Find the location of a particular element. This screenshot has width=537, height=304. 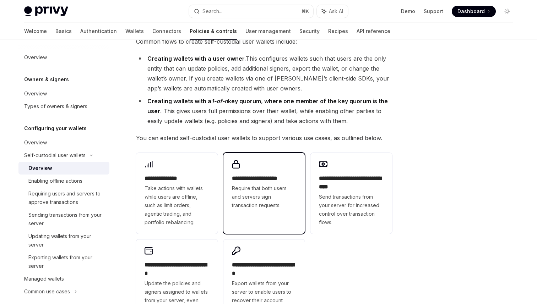

span: Take actions with wallets while users are offline, such as limit orders, agentic trading, and por... is located at coordinates (177, 205).